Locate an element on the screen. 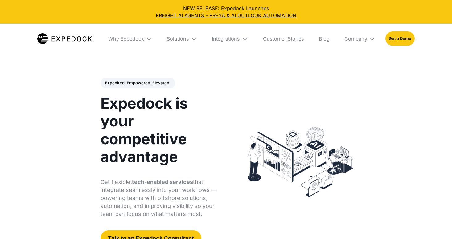  a: Blog is located at coordinates (324, 39).